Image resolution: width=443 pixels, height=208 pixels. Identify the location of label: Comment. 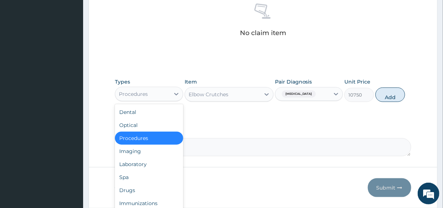
(263, 131).